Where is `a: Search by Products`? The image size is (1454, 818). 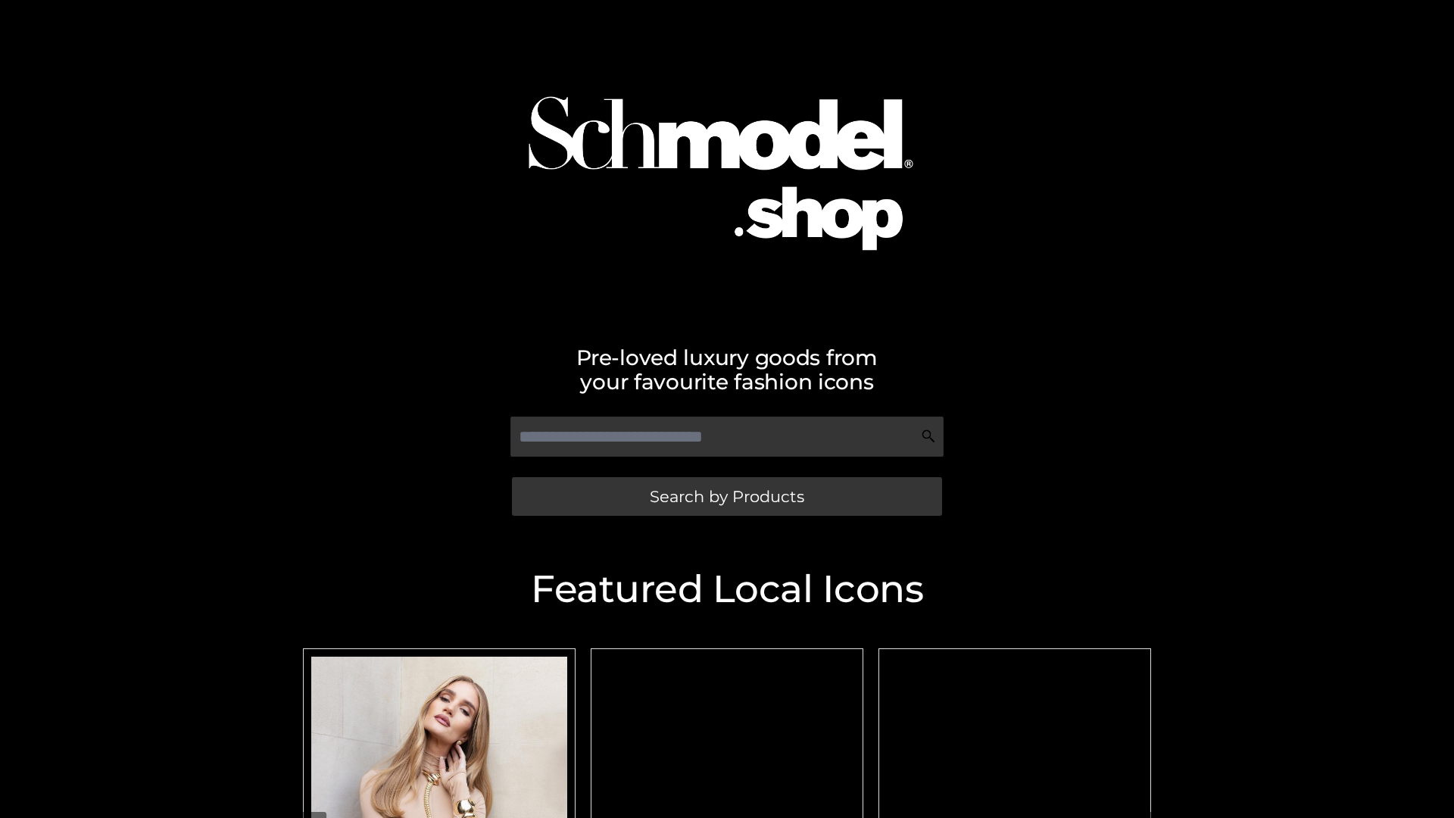 a: Search by Products is located at coordinates (727, 496).